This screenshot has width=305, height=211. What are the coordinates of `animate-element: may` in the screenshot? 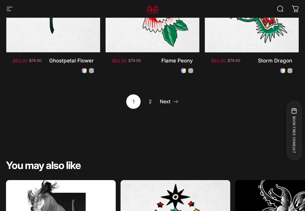 It's located at (35, 166).